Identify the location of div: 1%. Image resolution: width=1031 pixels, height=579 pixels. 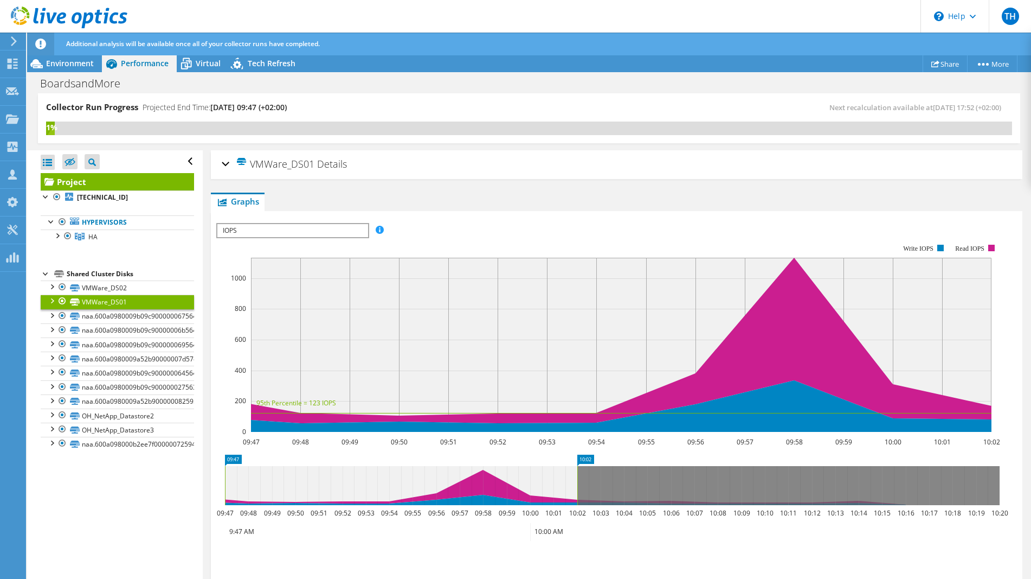
(50, 127).